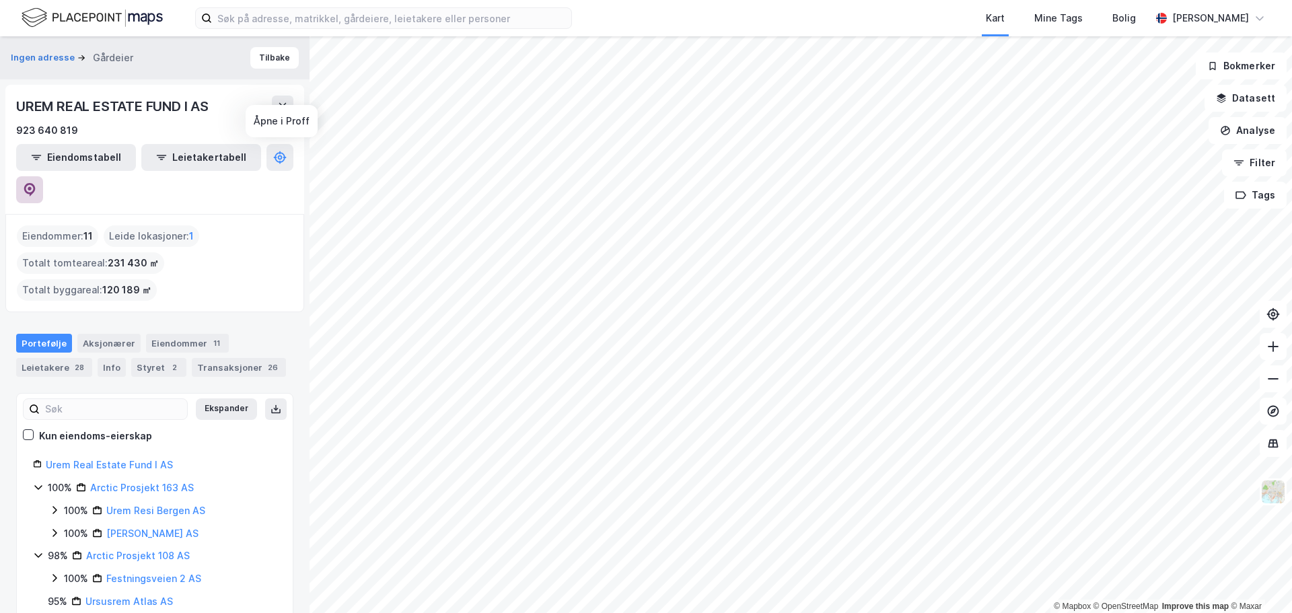 This screenshot has height=613, width=1292. I want to click on button: Tags, so click(1255, 195).